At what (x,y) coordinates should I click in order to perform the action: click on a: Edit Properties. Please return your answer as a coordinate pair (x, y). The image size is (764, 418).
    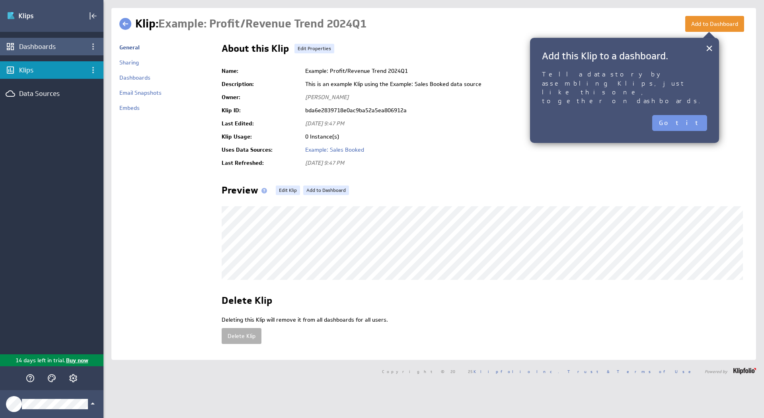
    Looking at the image, I should click on (314, 49).